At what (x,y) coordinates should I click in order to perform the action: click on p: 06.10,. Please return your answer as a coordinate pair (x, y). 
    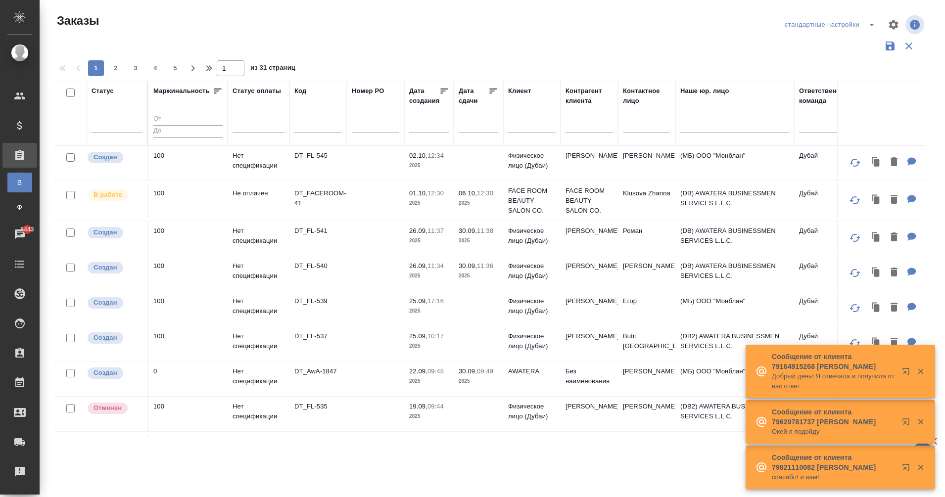
    Looking at the image, I should click on (468, 193).